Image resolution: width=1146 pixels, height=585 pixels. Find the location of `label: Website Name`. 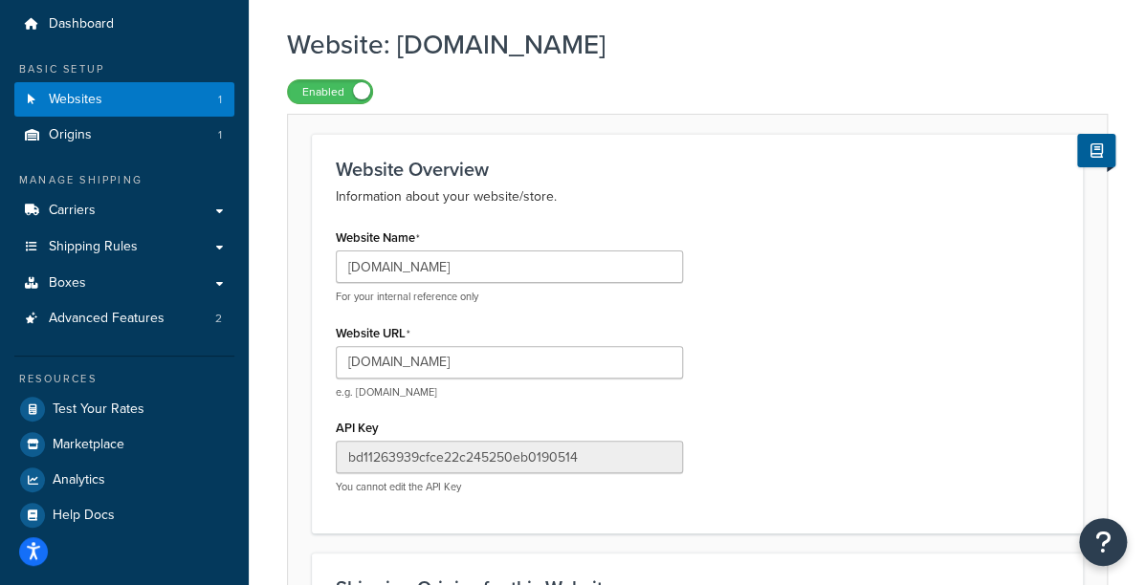

label: Website Name is located at coordinates (378, 238).